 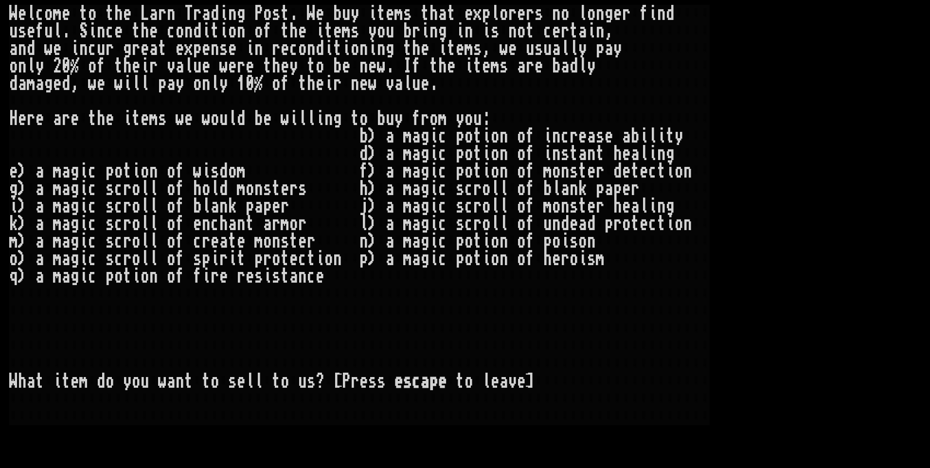 What do you see at coordinates (14, 119) in the screenshot?
I see `div: H` at bounding box center [14, 119].